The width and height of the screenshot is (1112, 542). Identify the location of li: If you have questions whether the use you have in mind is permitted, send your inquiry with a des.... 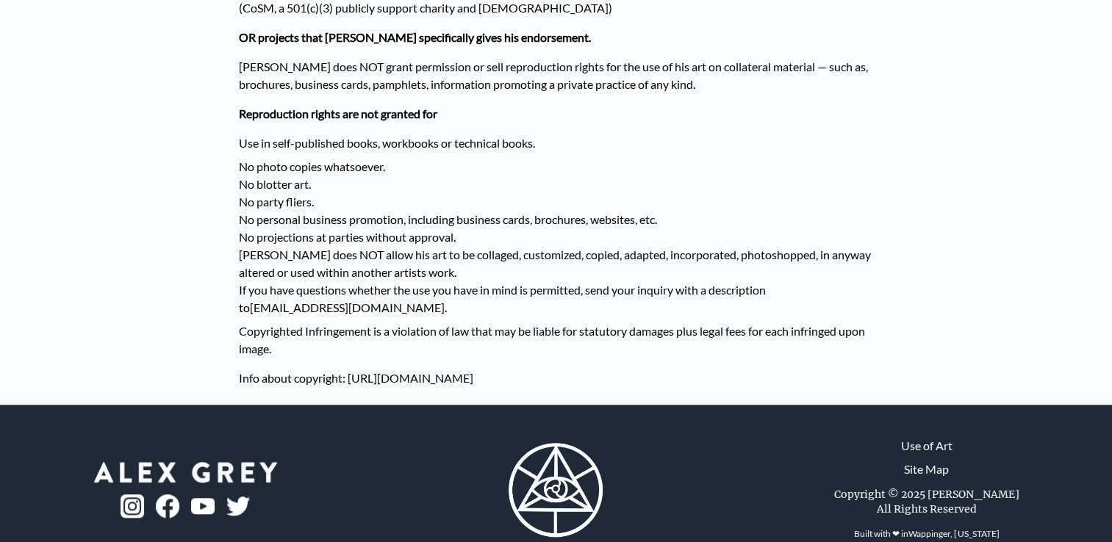
(556, 299).